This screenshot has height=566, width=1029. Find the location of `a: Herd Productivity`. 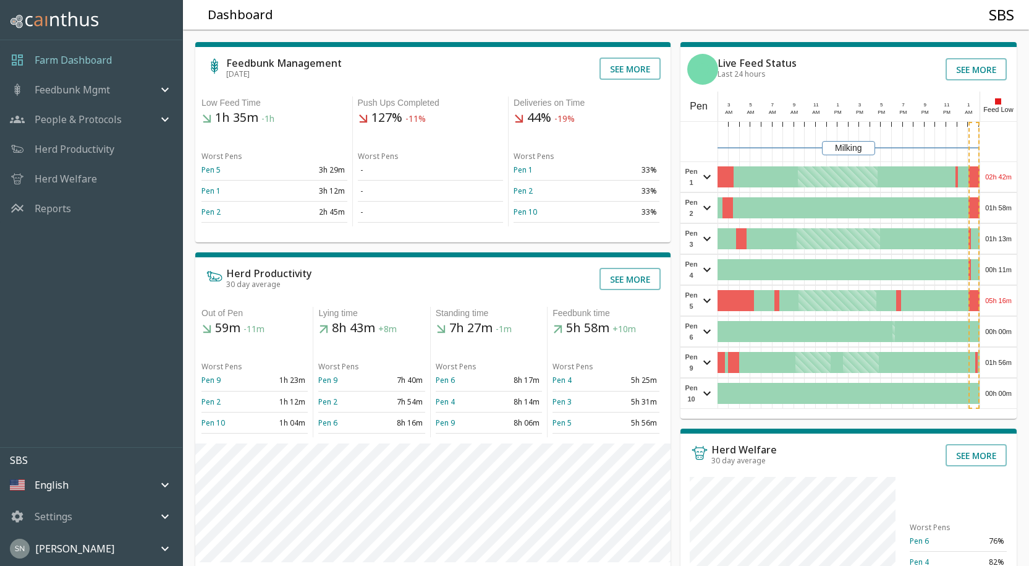

a: Herd Productivity is located at coordinates (74, 149).